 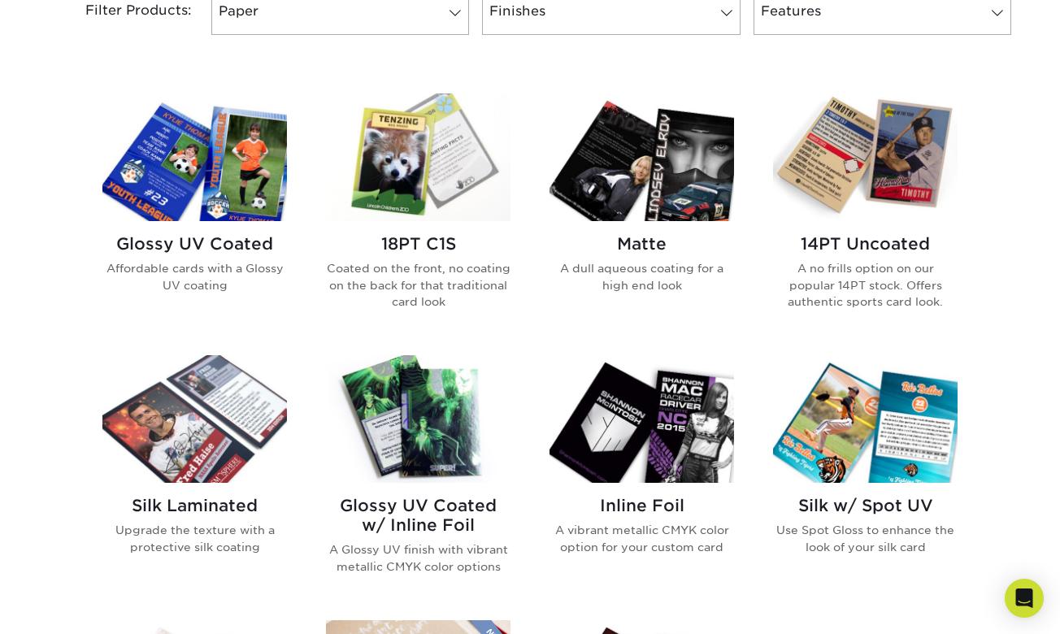 I want to click on p: Upgrade the texture with a protective silk coating, so click(x=194, y=538).